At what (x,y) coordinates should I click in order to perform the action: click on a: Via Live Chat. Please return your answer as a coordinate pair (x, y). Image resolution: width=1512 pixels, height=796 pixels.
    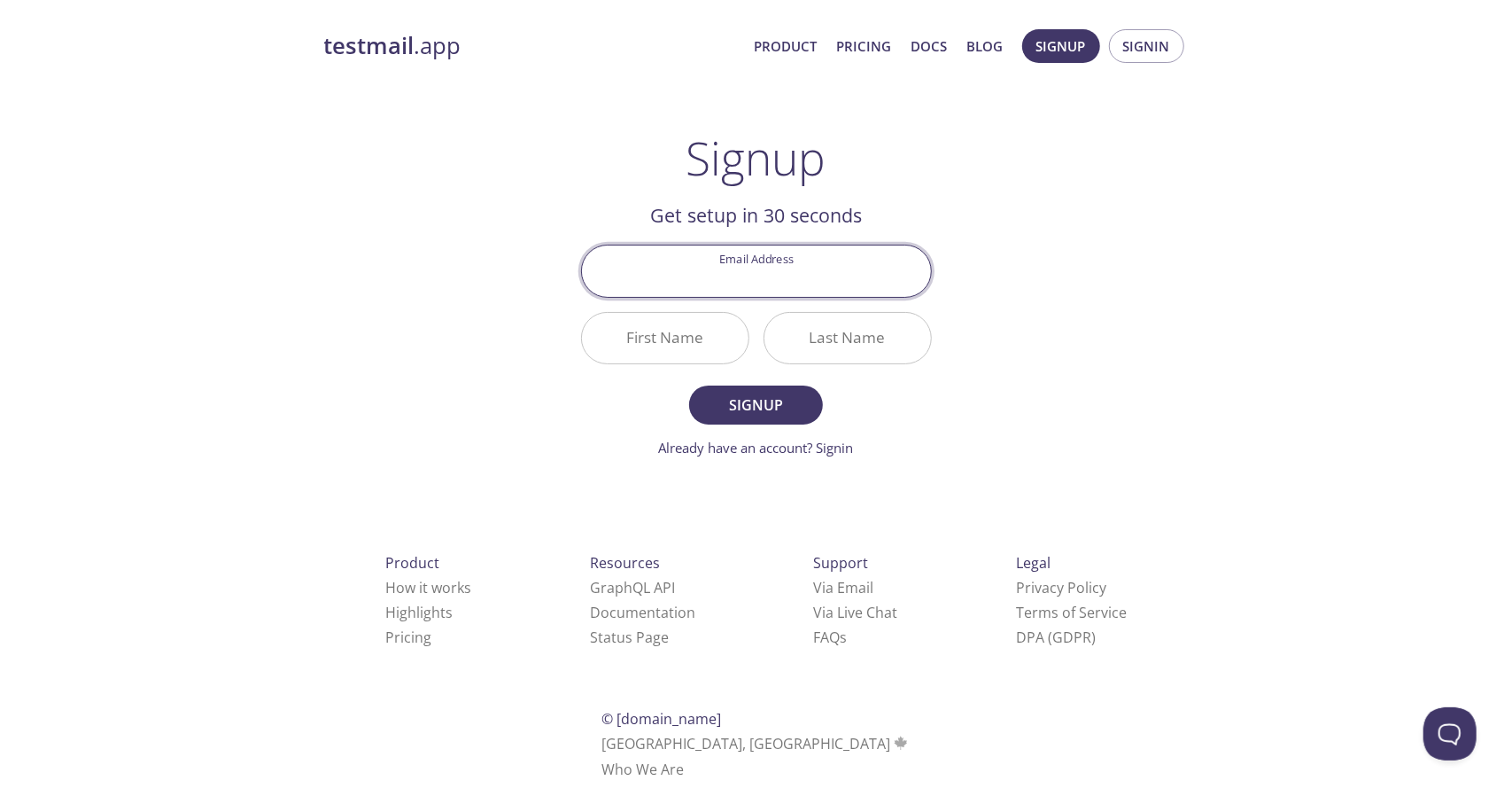
    Looking at the image, I should click on (854, 612).